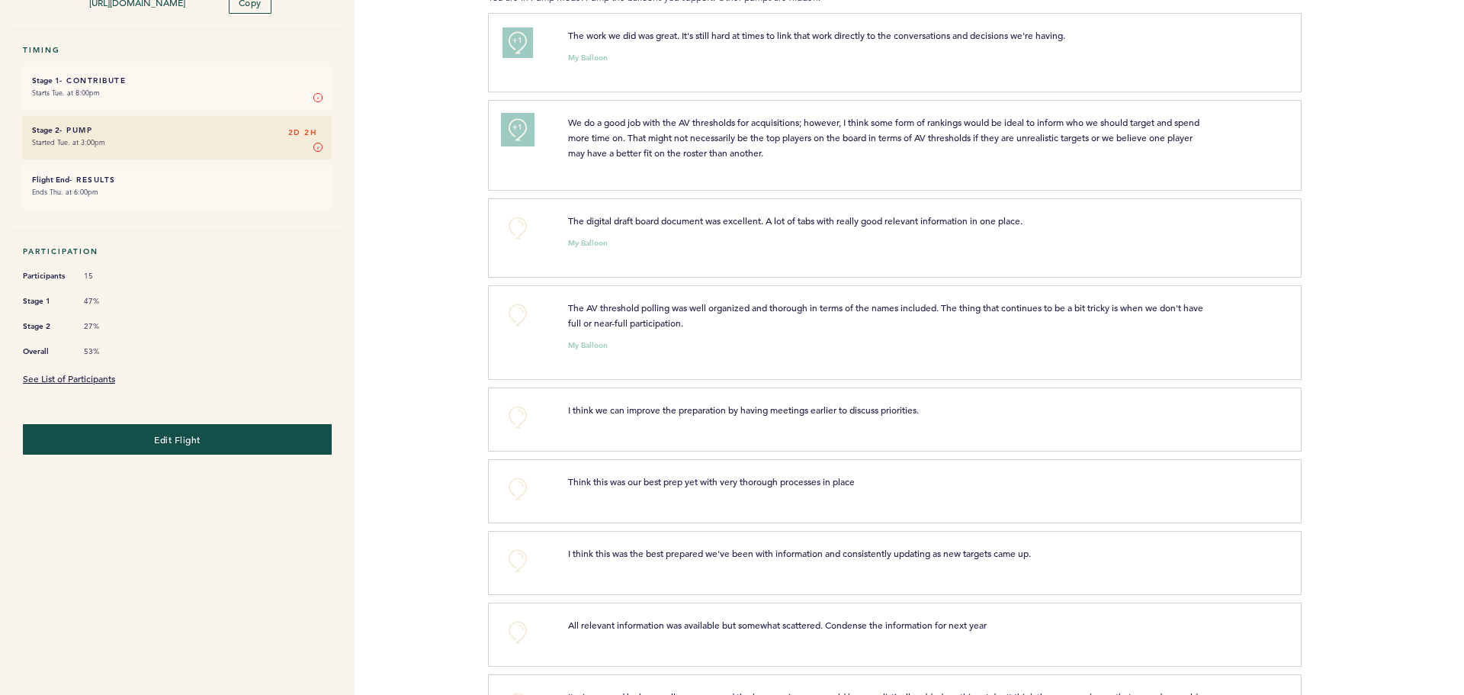 The width and height of the screenshot is (1464, 695). Describe the element at coordinates (799, 553) in the screenshot. I see `span: I think this was the best prepared we've been with information and consistently updating as new t...` at that location.